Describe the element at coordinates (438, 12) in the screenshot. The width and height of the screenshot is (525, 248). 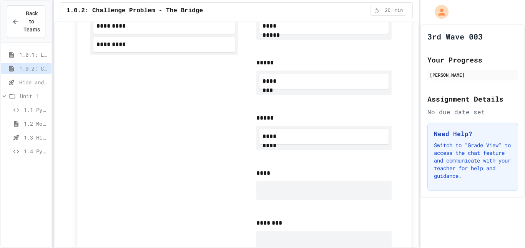
I see `div: My Account` at that location.